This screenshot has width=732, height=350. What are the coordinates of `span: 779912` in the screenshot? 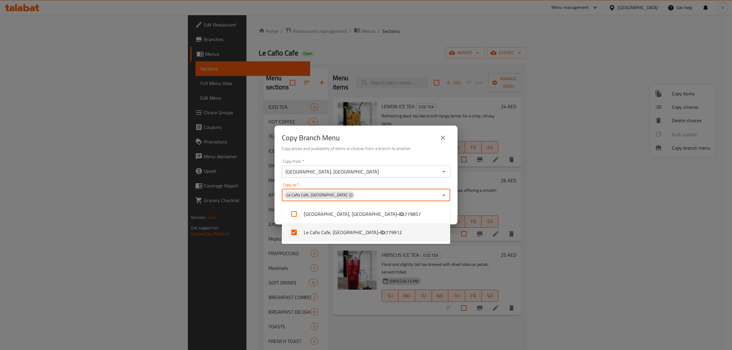 It's located at (394, 233).